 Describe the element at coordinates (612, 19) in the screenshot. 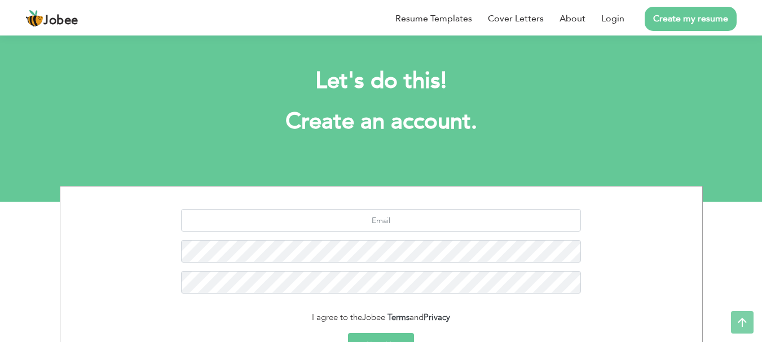

I see `a: Login` at that location.